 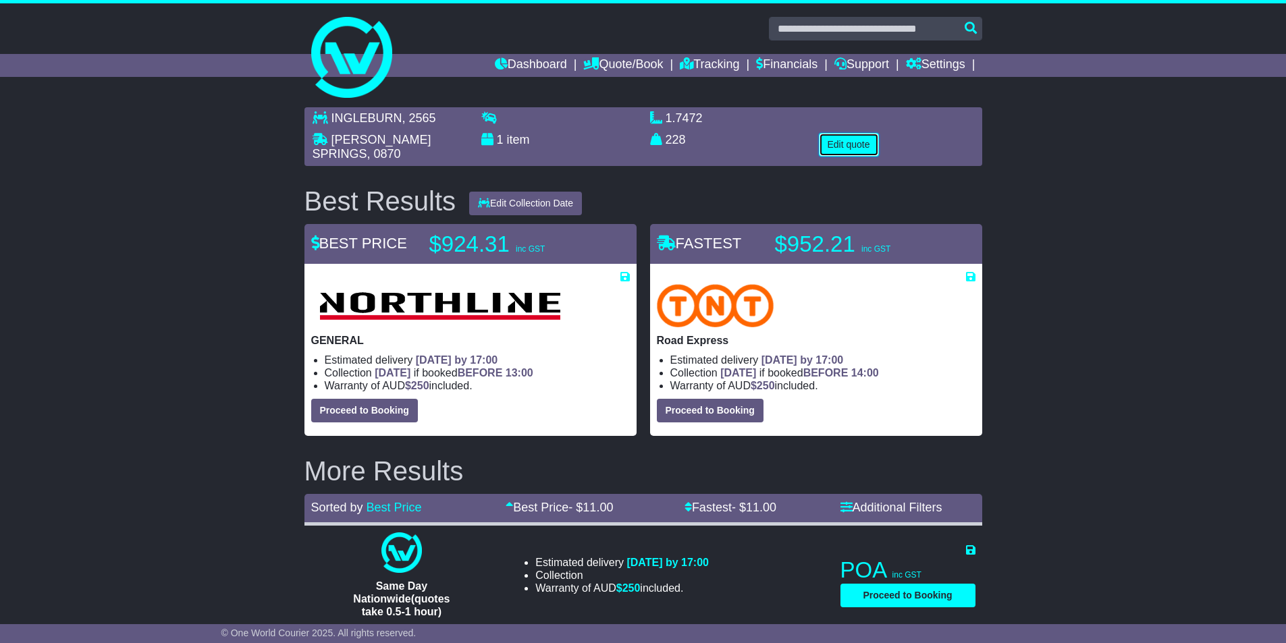 I want to click on img: Northline Distribution: GENERAL, so click(x=439, y=306).